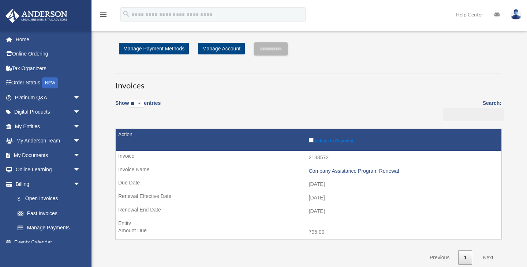 This screenshot has height=267, width=527. Describe the element at coordinates (48, 243) in the screenshot. I see `a: Events Calendar` at that location.